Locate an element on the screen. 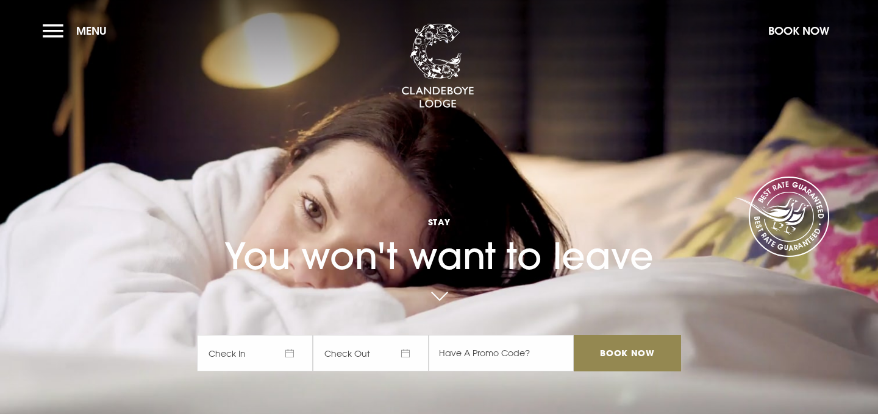  span: Check In is located at coordinates (255, 354).